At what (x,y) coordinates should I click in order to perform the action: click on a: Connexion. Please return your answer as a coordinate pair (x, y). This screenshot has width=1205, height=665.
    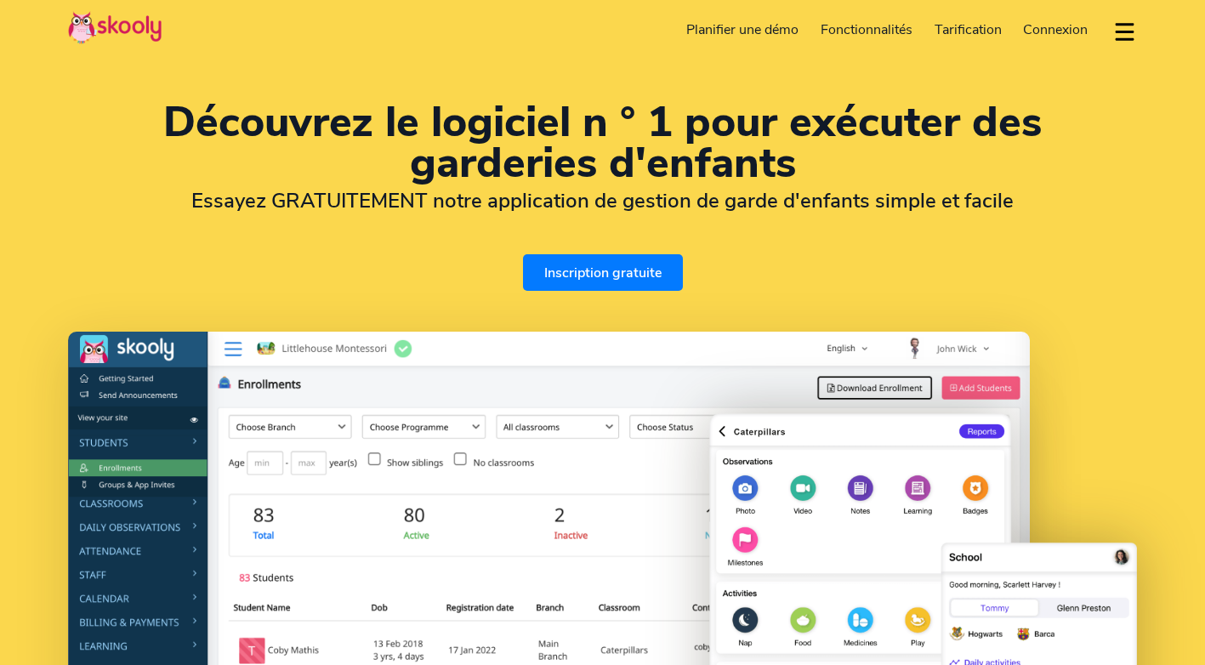
    Looking at the image, I should click on (1055, 30).